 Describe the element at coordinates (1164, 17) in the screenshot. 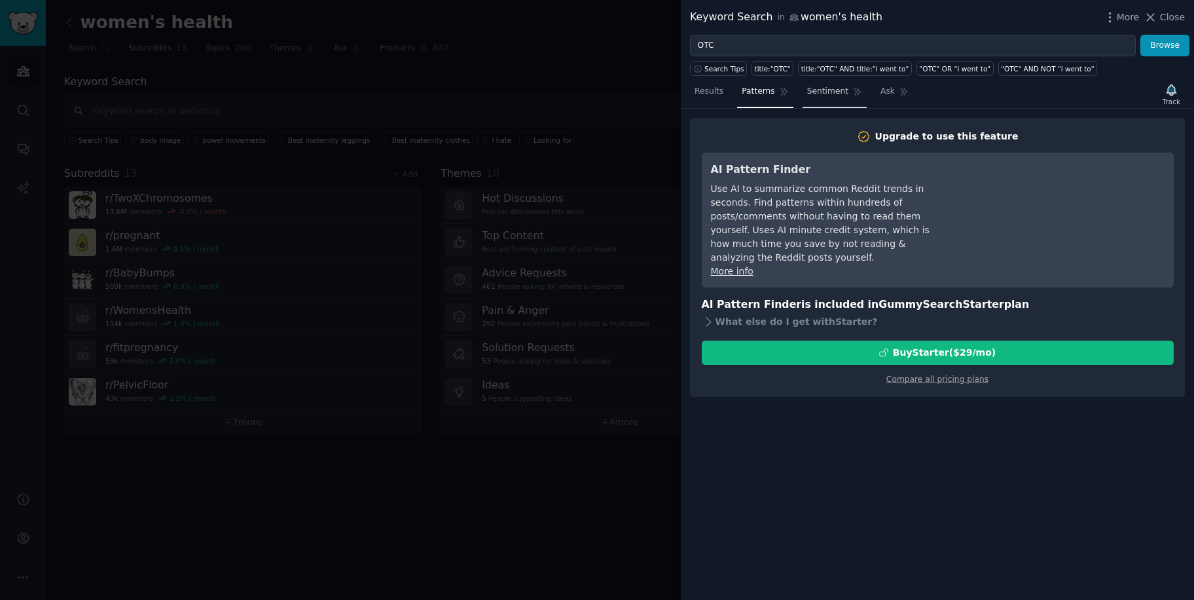

I see `button: Close` at that location.